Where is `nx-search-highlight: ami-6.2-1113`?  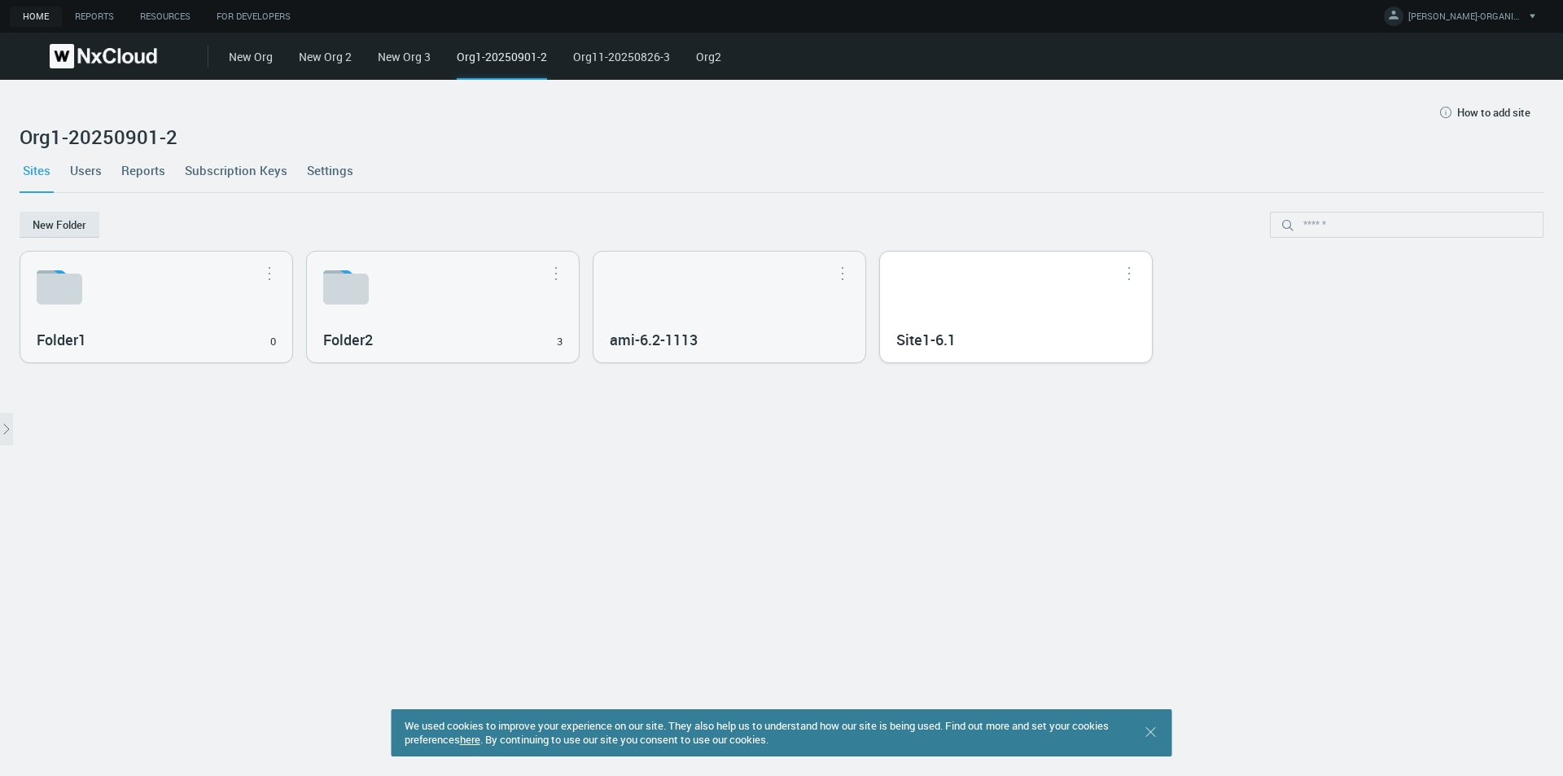
nx-search-highlight: ami-6.2-1113 is located at coordinates (654, 340).